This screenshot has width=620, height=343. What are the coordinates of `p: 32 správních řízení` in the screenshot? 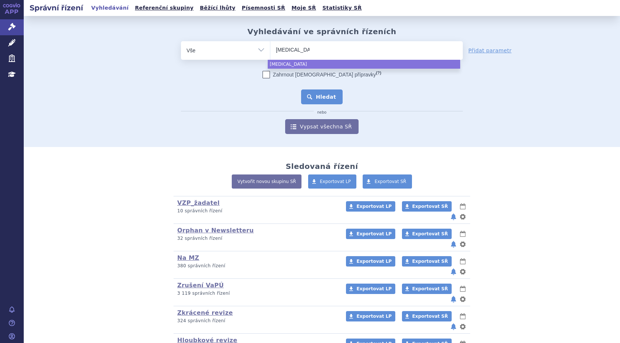 It's located at (257, 238).